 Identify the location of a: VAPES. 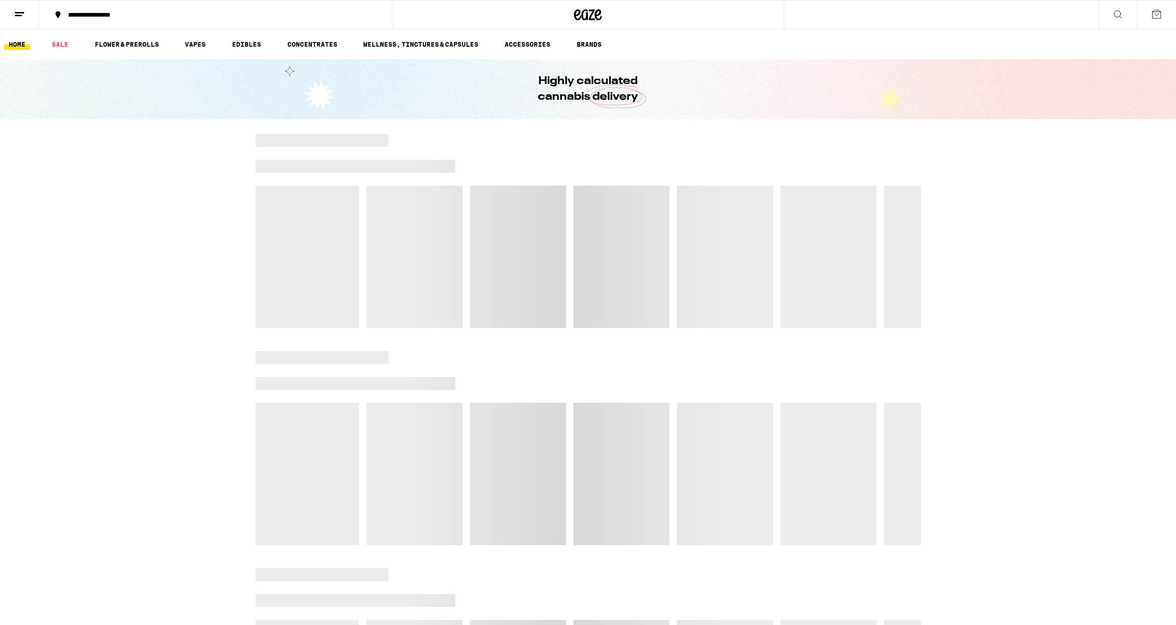
(195, 44).